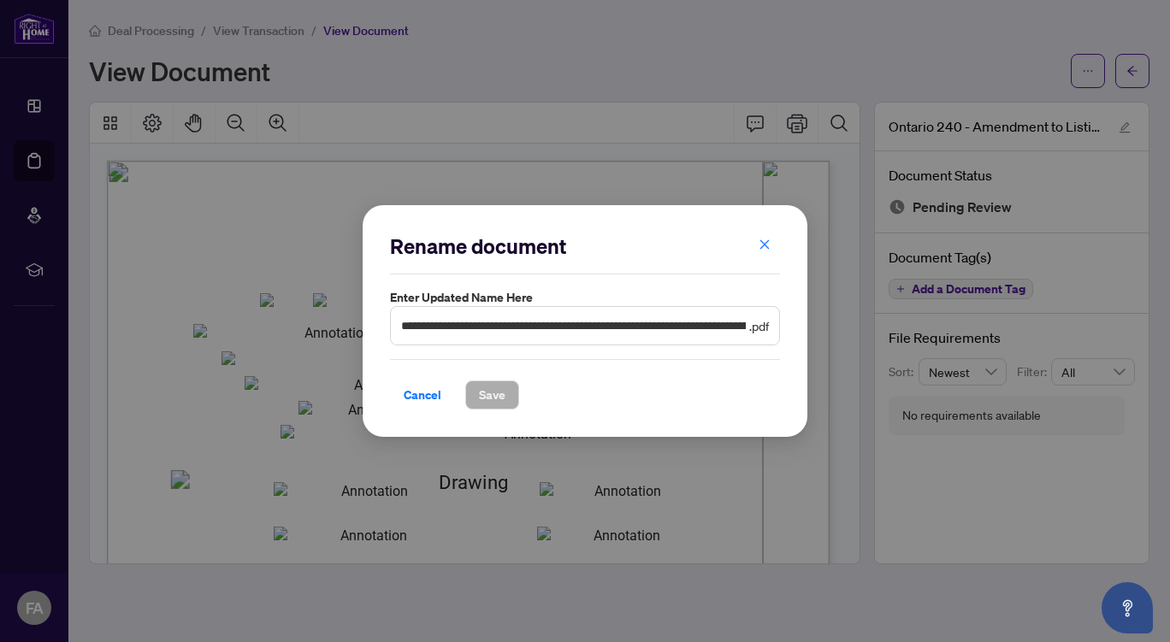  What do you see at coordinates (764, 245) in the screenshot?
I see `span: close` at bounding box center [764, 245].